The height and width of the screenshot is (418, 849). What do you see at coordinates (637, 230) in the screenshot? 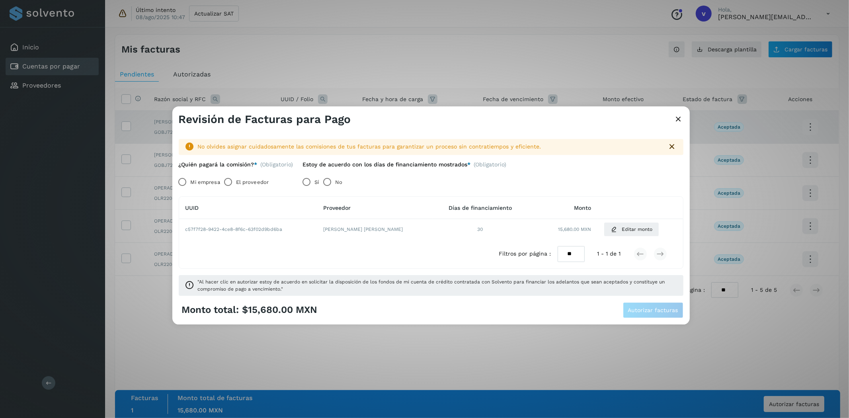
I see `span: Editar monto` at bounding box center [637, 230].